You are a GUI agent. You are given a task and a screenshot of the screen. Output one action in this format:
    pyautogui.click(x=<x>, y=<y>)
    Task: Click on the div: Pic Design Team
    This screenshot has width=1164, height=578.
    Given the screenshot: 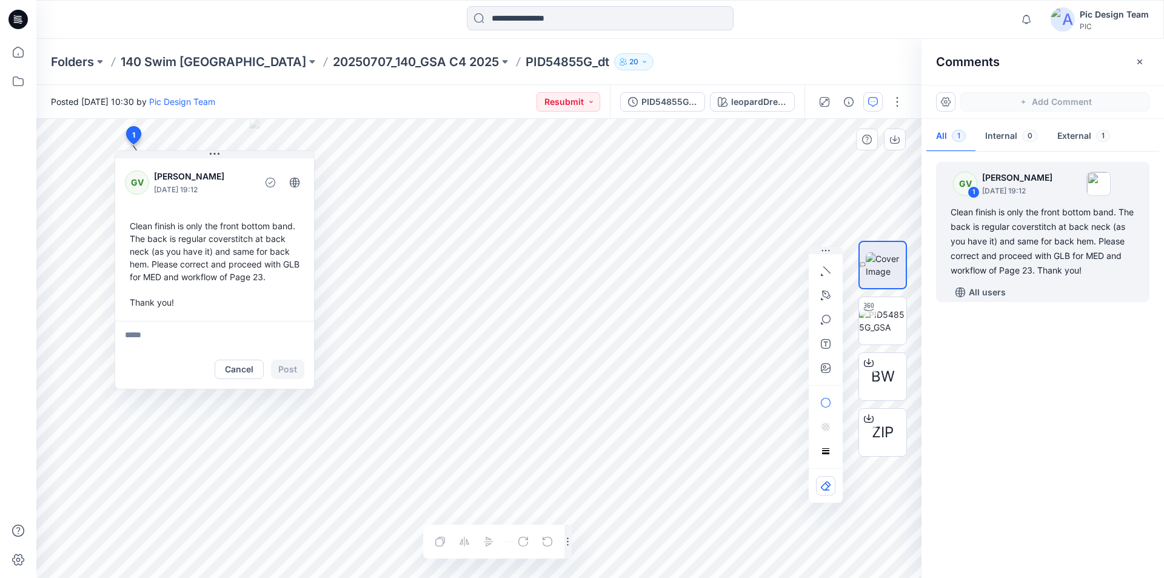 What is the action you would take?
    pyautogui.click(x=1115, y=15)
    